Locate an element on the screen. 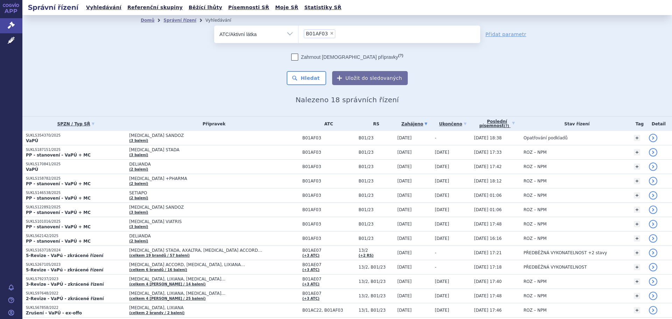 The image size is (672, 319). p: SUKLS97648/2022 is located at coordinates (76, 293).